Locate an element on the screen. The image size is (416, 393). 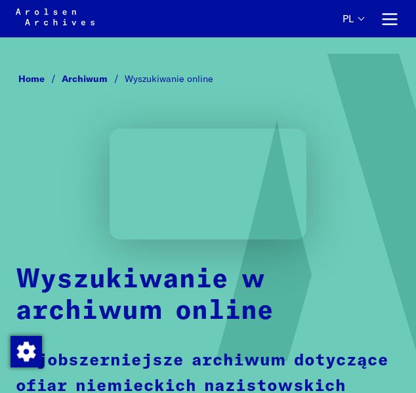
a: Home is located at coordinates (40, 79).